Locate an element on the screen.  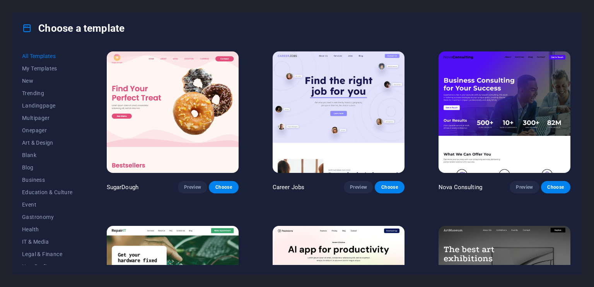
span: Legal & Finance is located at coordinates (47, 254).